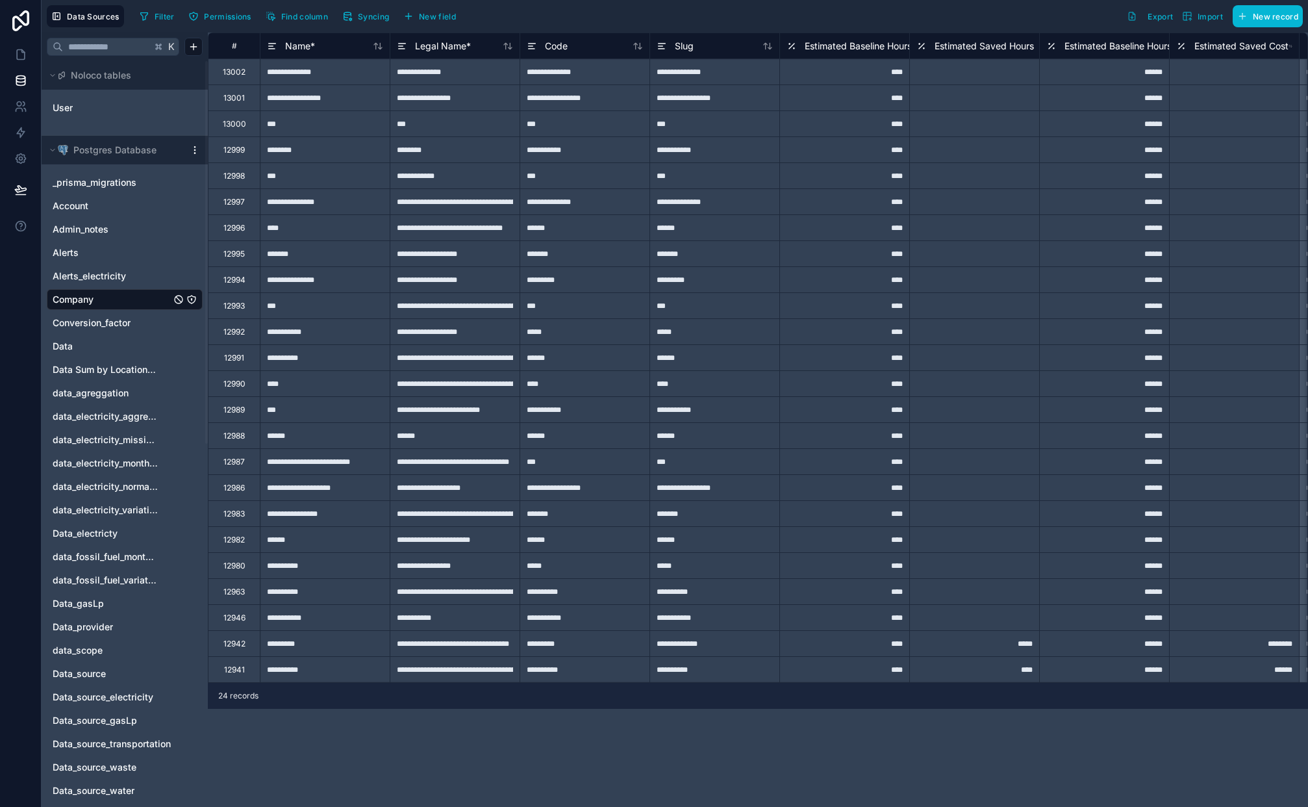 This screenshot has height=807, width=1308. Describe the element at coordinates (125, 604) in the screenshot. I see `div: Data_gasLp` at that location.